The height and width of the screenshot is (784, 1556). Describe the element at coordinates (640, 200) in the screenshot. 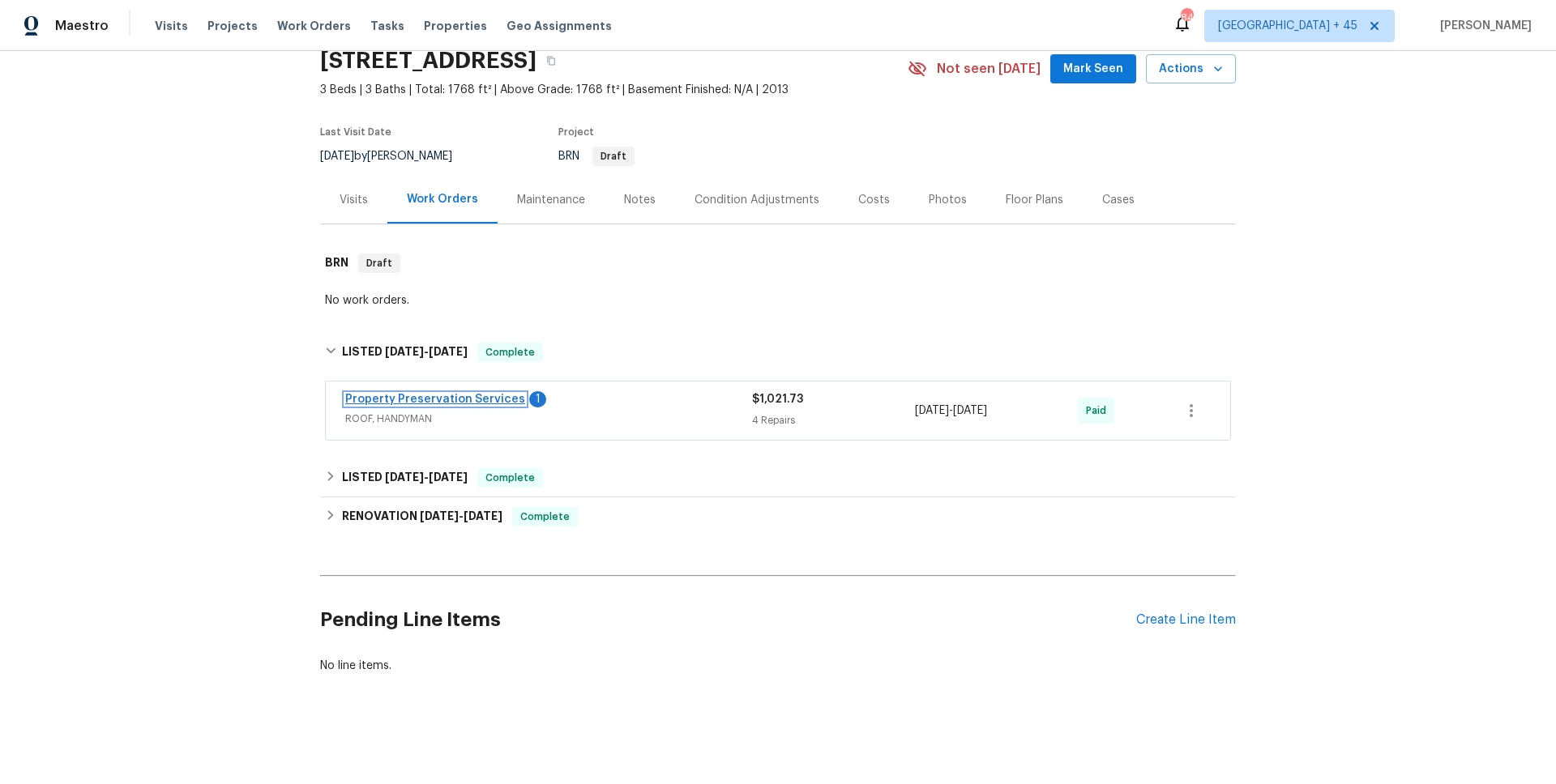

I see `div: Notes` at that location.